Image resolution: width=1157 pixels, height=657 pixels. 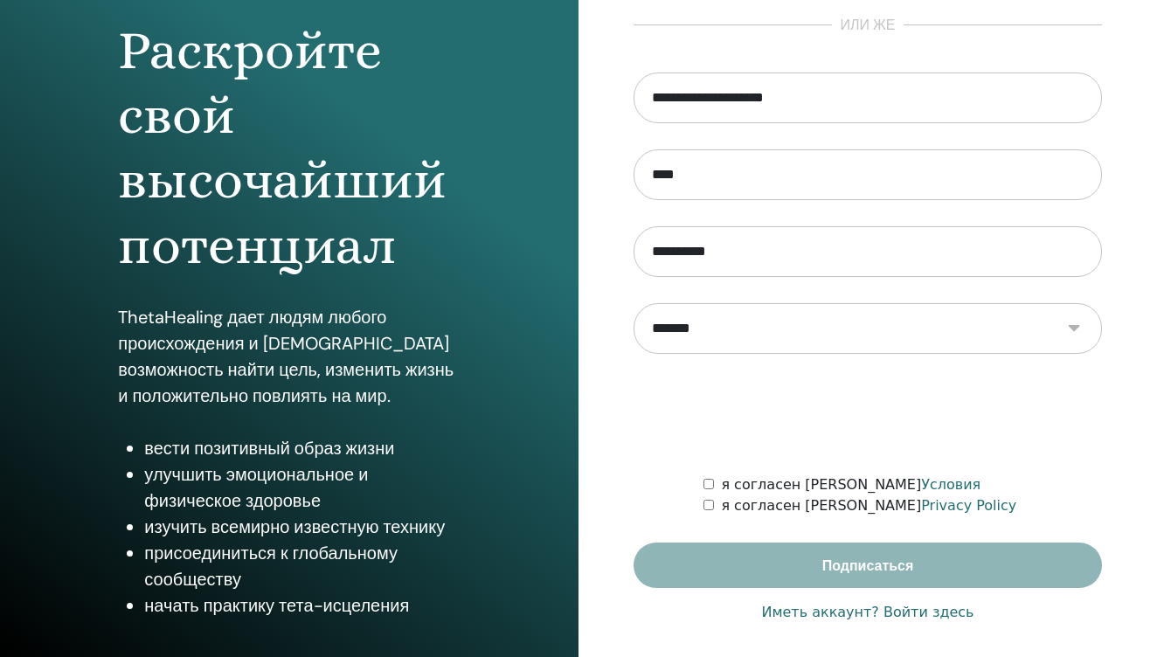 What do you see at coordinates (302, 488) in the screenshot?
I see `li: улучшить эмоциональное и физическое здоровье` at bounding box center [302, 488].